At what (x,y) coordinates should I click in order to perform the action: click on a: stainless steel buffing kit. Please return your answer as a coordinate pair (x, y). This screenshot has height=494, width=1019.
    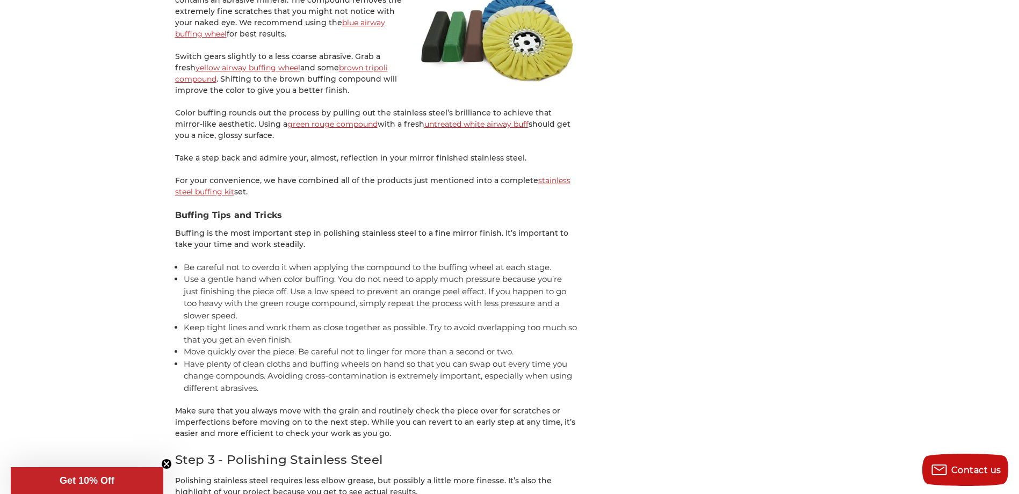
    Looking at the image, I should click on (373, 186).